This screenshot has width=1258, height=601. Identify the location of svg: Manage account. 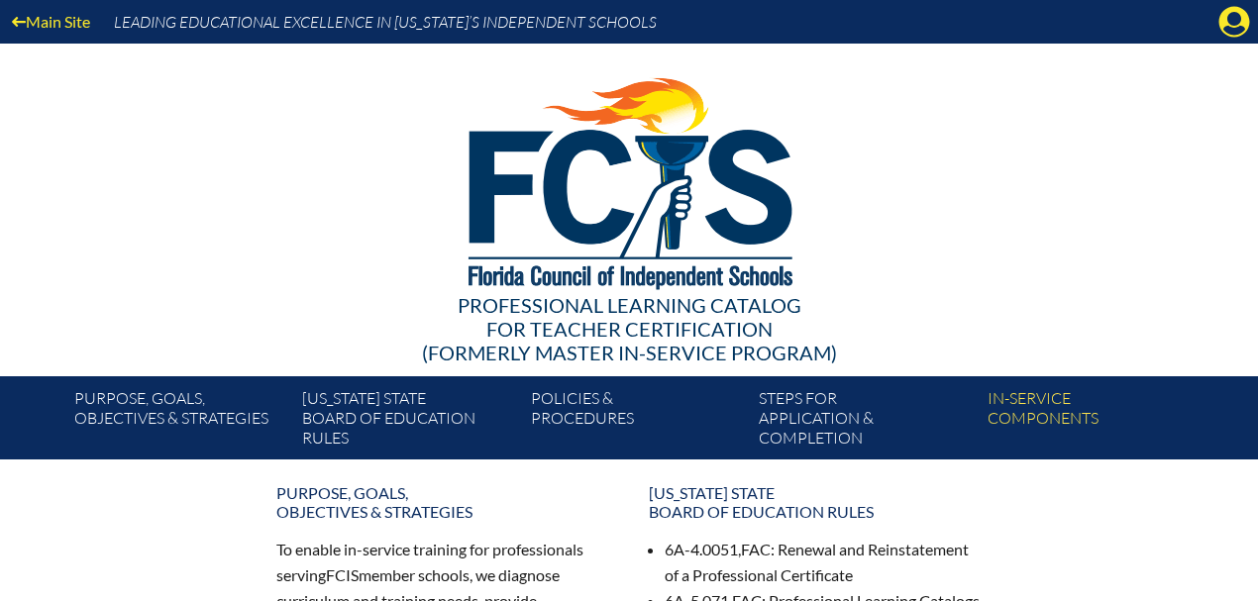
(1235, 22).